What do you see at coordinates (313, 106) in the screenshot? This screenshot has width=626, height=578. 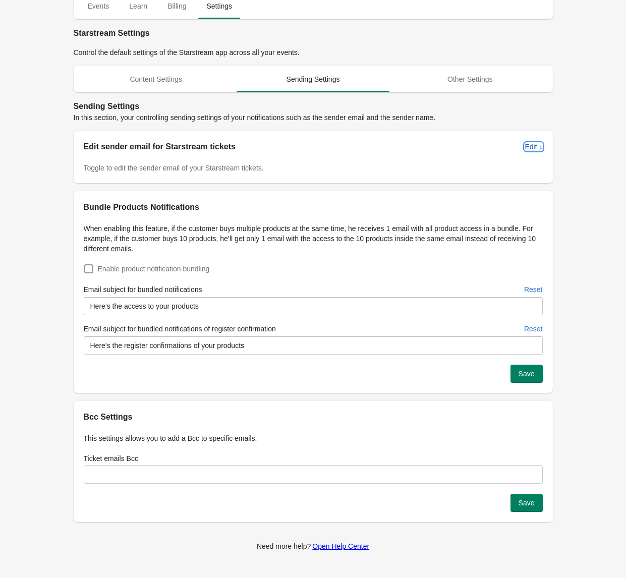 I see `h2: Sending Settings` at bounding box center [313, 106].